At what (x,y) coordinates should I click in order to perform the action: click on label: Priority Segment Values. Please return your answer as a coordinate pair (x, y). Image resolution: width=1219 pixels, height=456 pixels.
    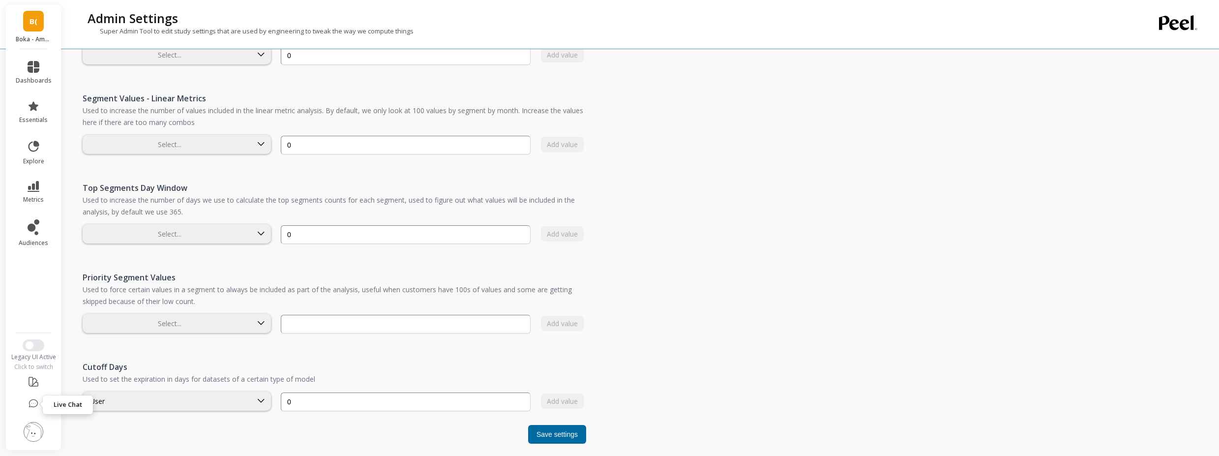
    Looking at the image, I should click on (334, 277).